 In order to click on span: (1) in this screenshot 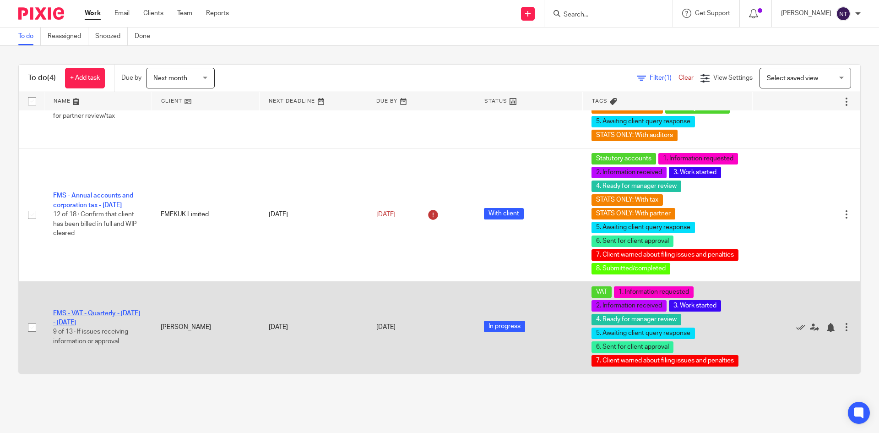, I will do `click(668, 78)`.